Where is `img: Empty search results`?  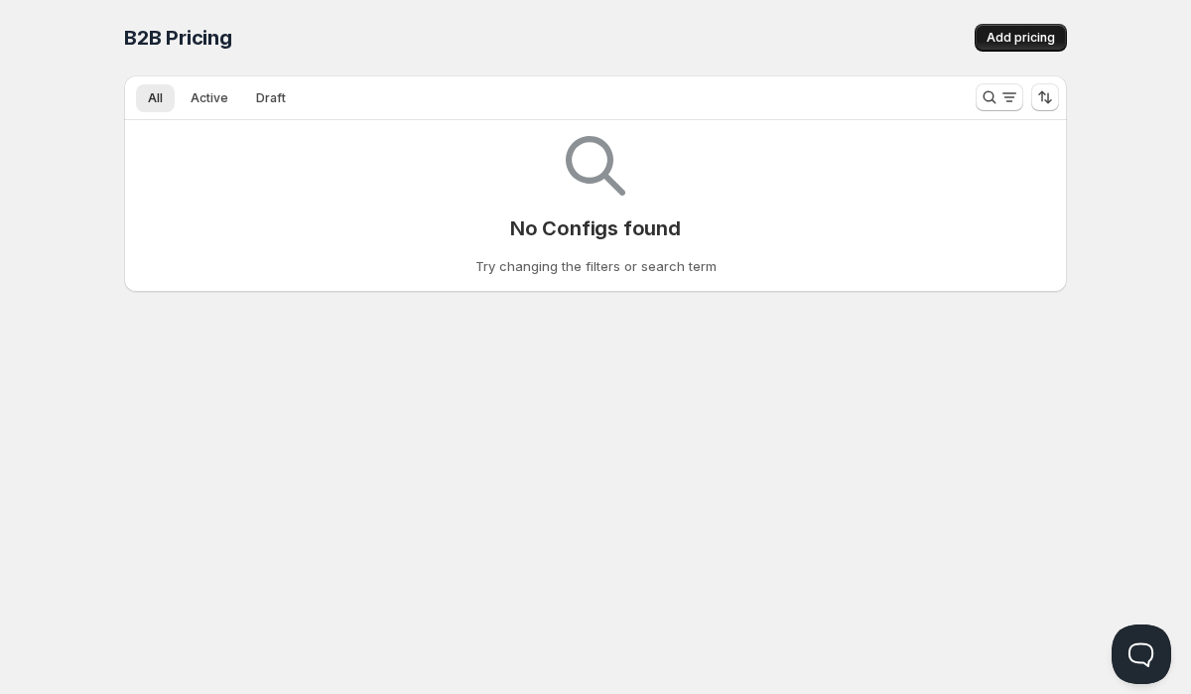 img: Empty search results is located at coordinates (595, 166).